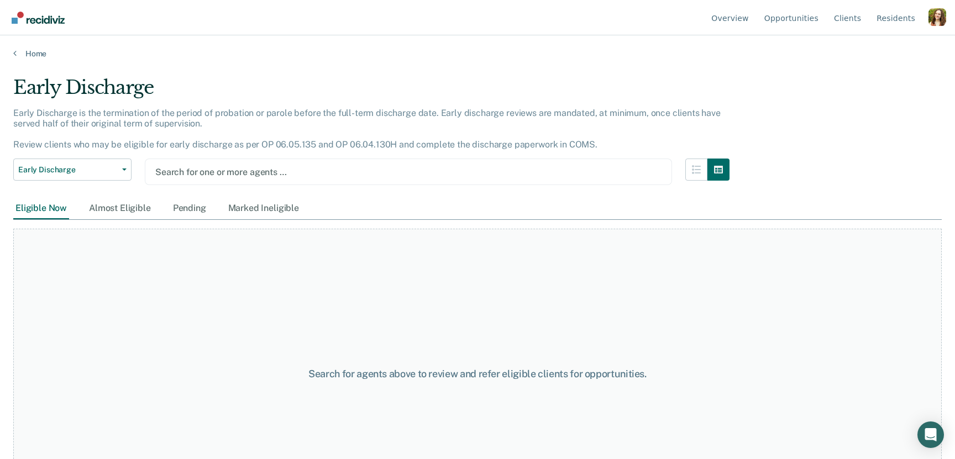  Describe the element at coordinates (367, 129) in the screenshot. I see `p: Early Discharge is the termination of the period of probation or parole before the full-term disc...` at that location.